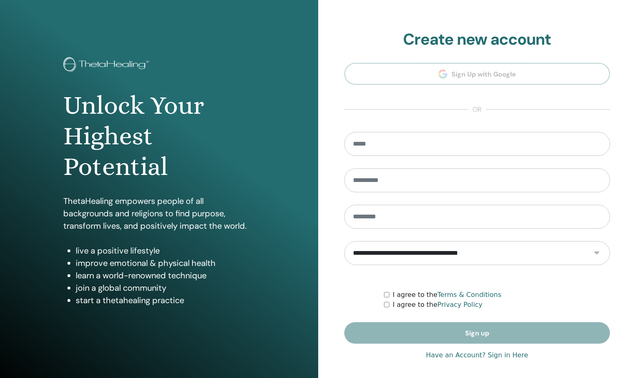 This screenshot has height=378, width=636. Describe the element at coordinates (477, 110) in the screenshot. I see `span: or` at that location.